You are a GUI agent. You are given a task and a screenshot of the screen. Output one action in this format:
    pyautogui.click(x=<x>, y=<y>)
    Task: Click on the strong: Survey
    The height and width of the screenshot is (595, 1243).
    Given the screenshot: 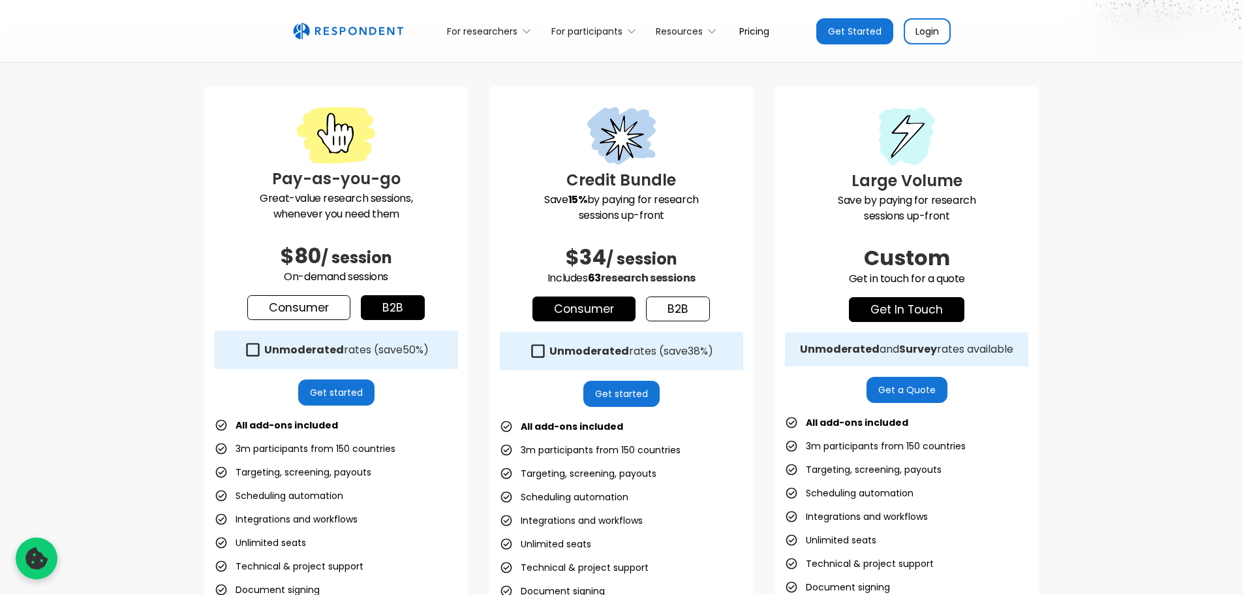 What is the action you would take?
    pyautogui.click(x=918, y=348)
    